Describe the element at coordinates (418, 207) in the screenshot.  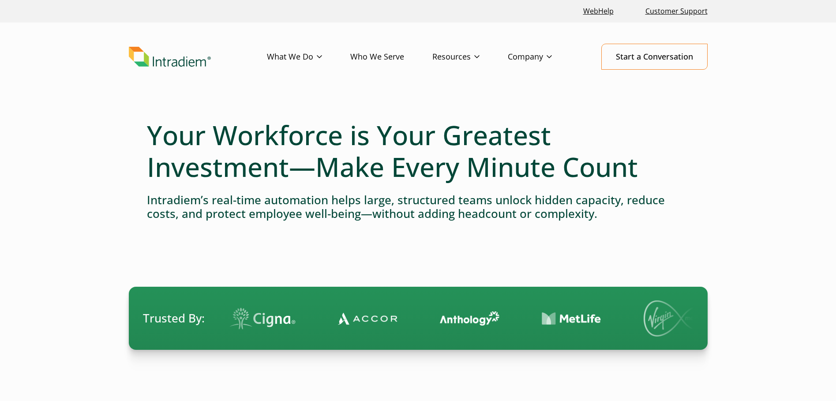
I see `h4: Intradiem’s real-time automation helps large, structured teams unlock hidden capacity, reduce cos...` at that location.